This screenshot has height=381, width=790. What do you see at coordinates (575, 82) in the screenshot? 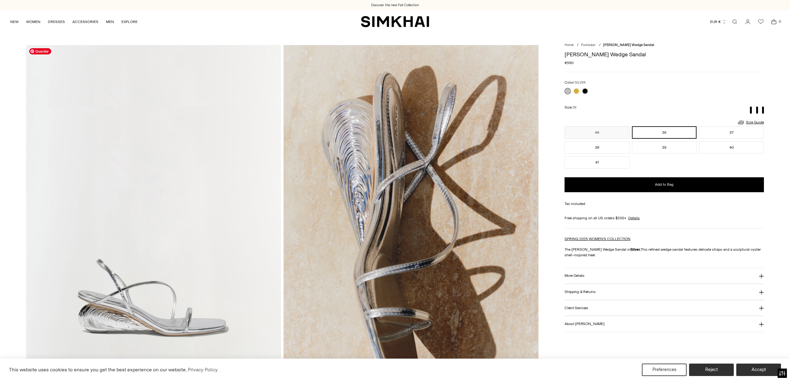
I see `label: Color:` at bounding box center [575, 82].